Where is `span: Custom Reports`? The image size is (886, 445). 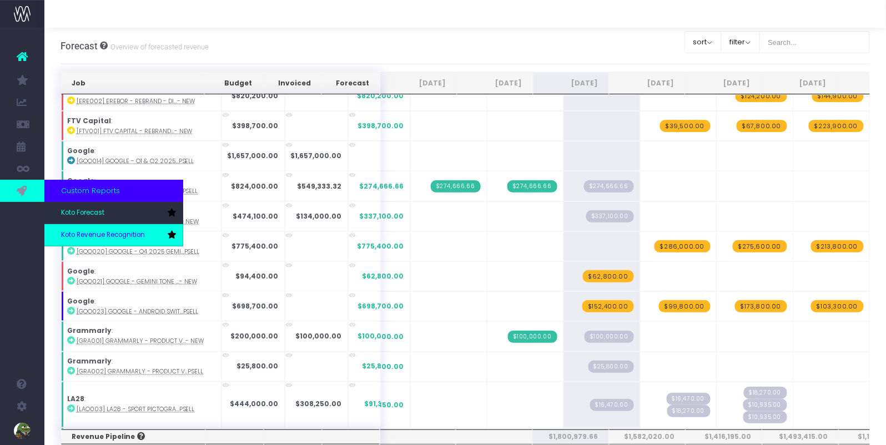
span: Custom Reports is located at coordinates (91, 191).